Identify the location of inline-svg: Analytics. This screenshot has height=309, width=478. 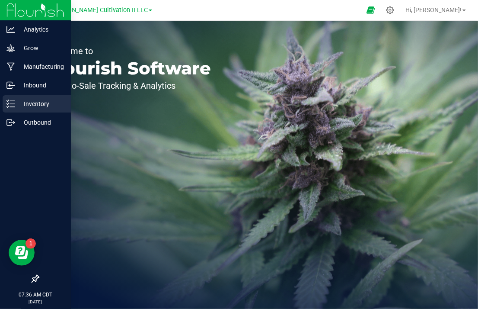
(11, 29).